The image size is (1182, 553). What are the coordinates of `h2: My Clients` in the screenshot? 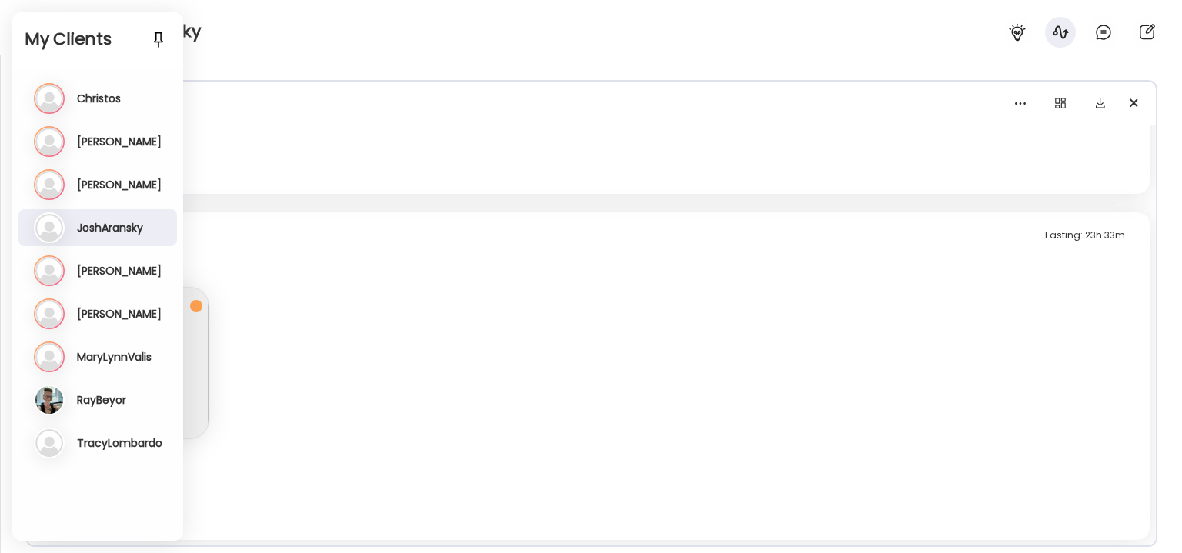 It's located at (98, 39).